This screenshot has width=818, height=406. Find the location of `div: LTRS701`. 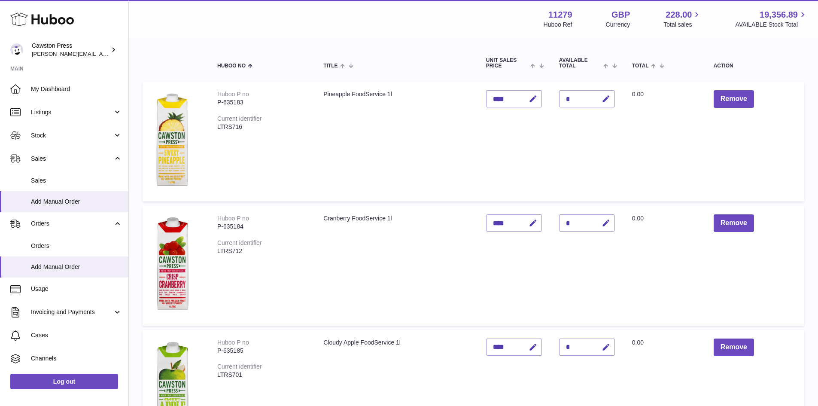

div: LTRS701 is located at coordinates (261, 374).